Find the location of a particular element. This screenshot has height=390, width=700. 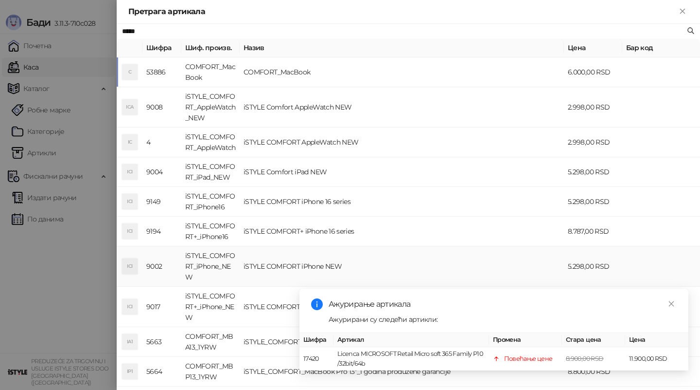

div: Повећање цене is located at coordinates (529, 358).